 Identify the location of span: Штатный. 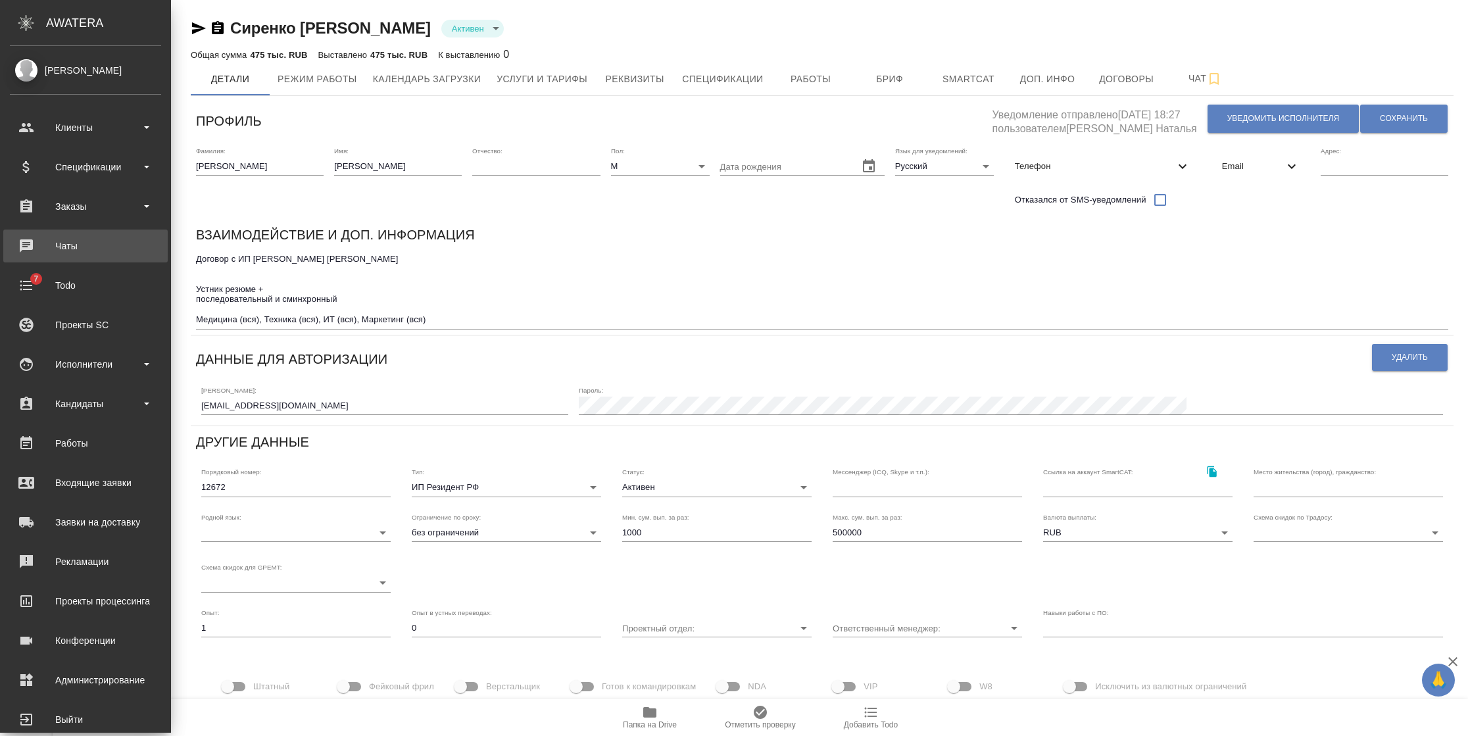
(271, 687).